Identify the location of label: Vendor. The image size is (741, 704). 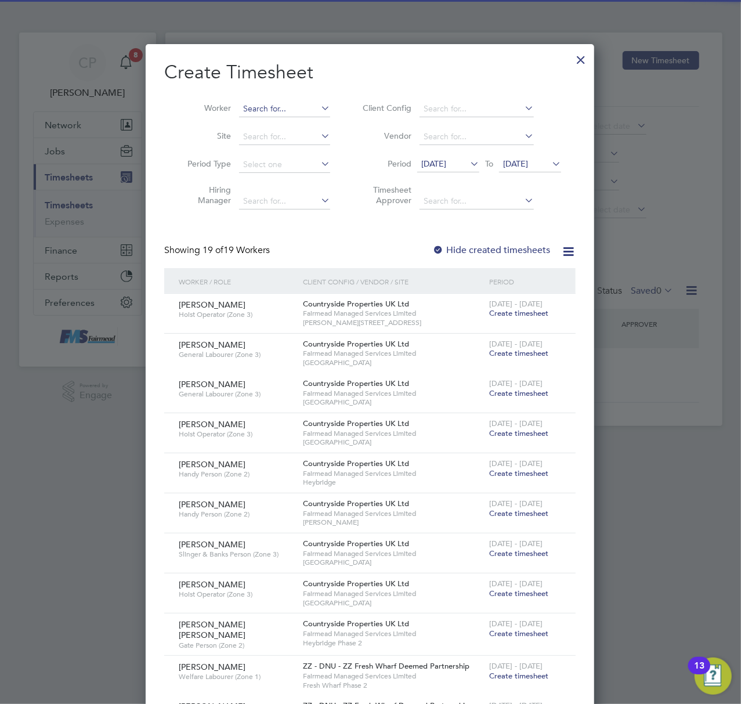
(385, 136).